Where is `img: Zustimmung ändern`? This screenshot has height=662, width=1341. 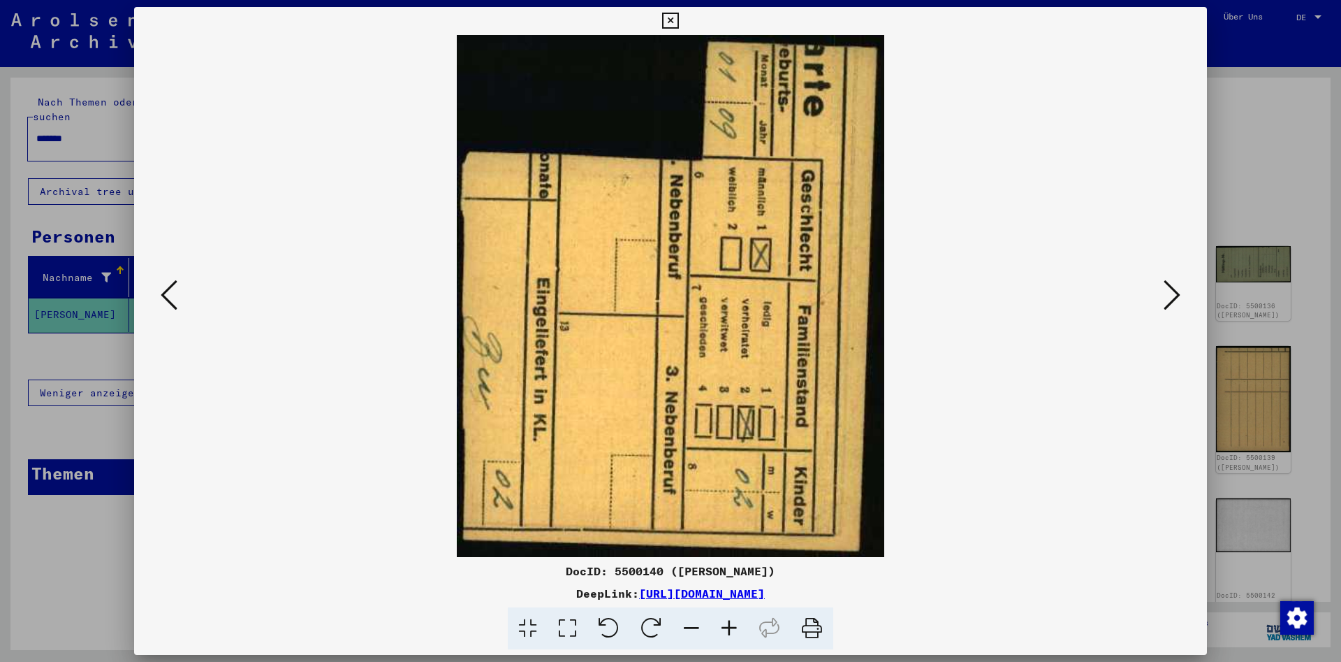 img: Zustimmung ändern is located at coordinates (1297, 618).